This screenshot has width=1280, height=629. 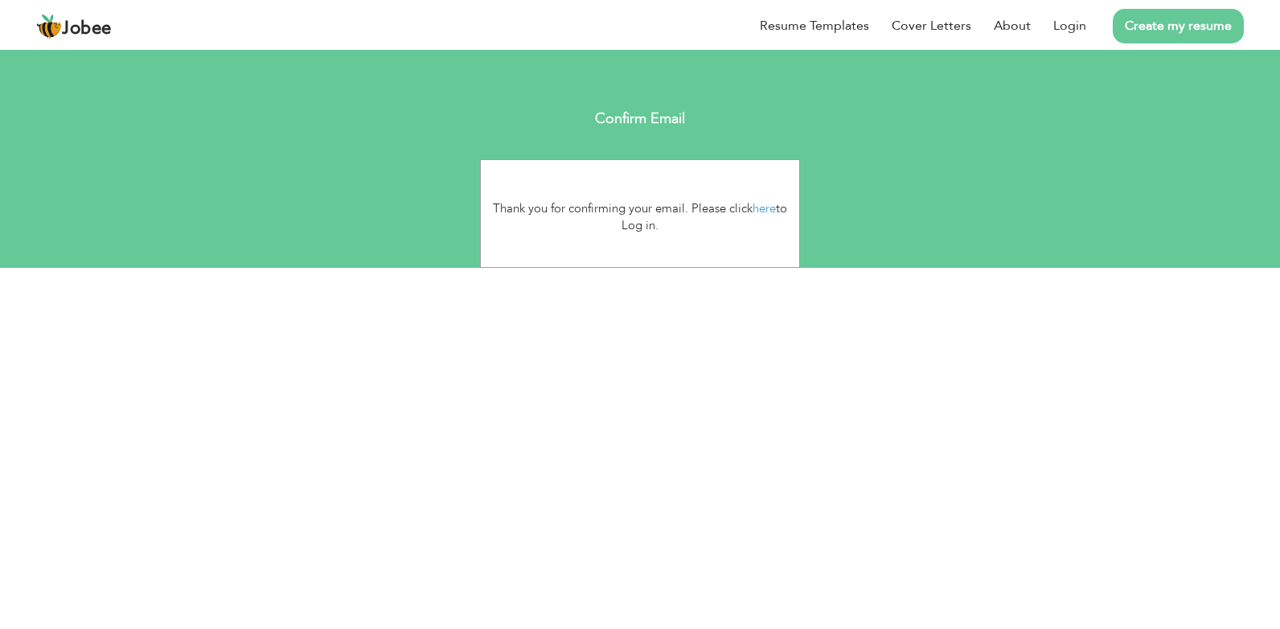 What do you see at coordinates (1013, 26) in the screenshot?
I see `a: About` at bounding box center [1013, 26].